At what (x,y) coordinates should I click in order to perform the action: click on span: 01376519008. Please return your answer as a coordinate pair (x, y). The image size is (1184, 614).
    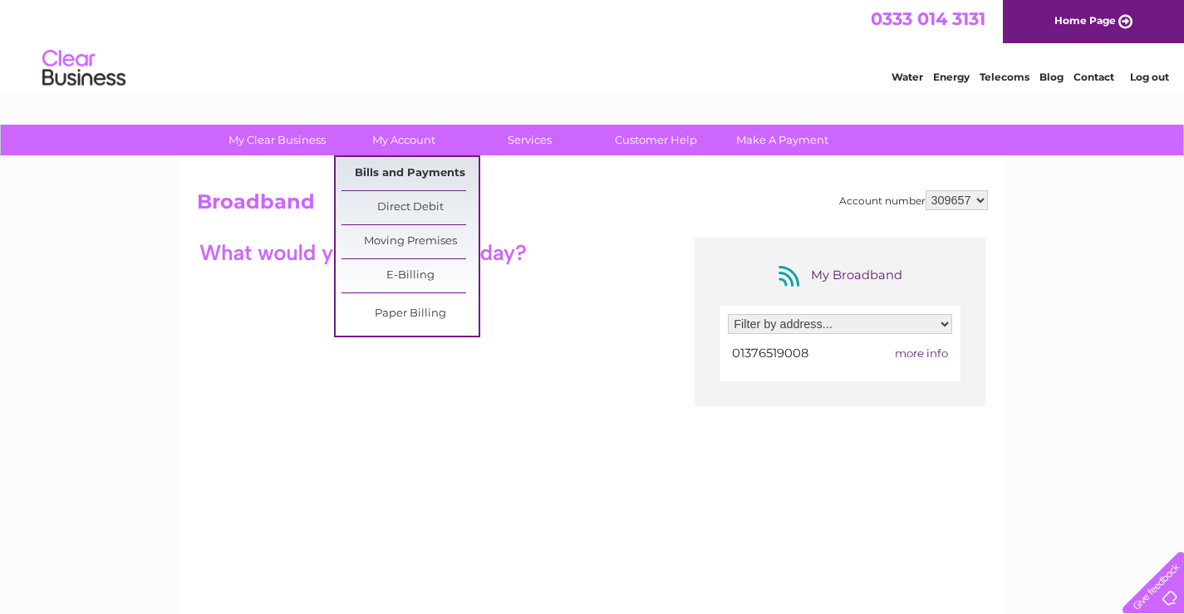
    Looking at the image, I should click on (770, 353).